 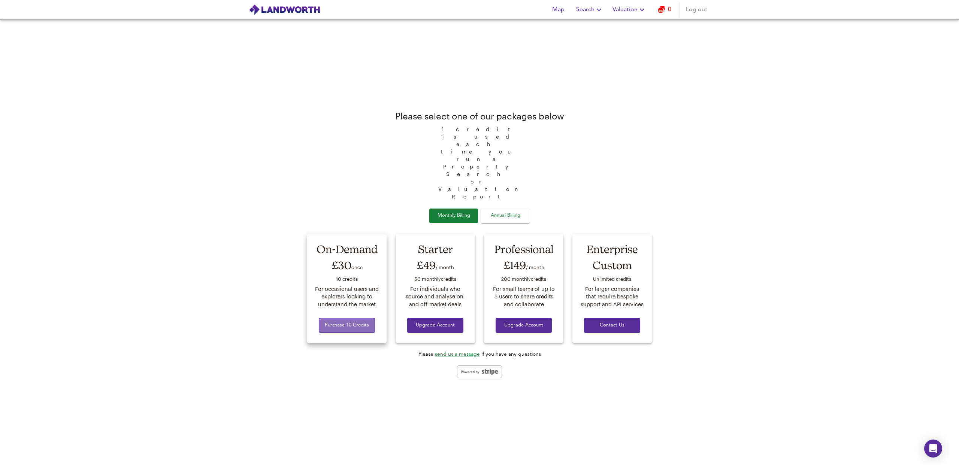 I want to click on button: Log out, so click(x=696, y=10).